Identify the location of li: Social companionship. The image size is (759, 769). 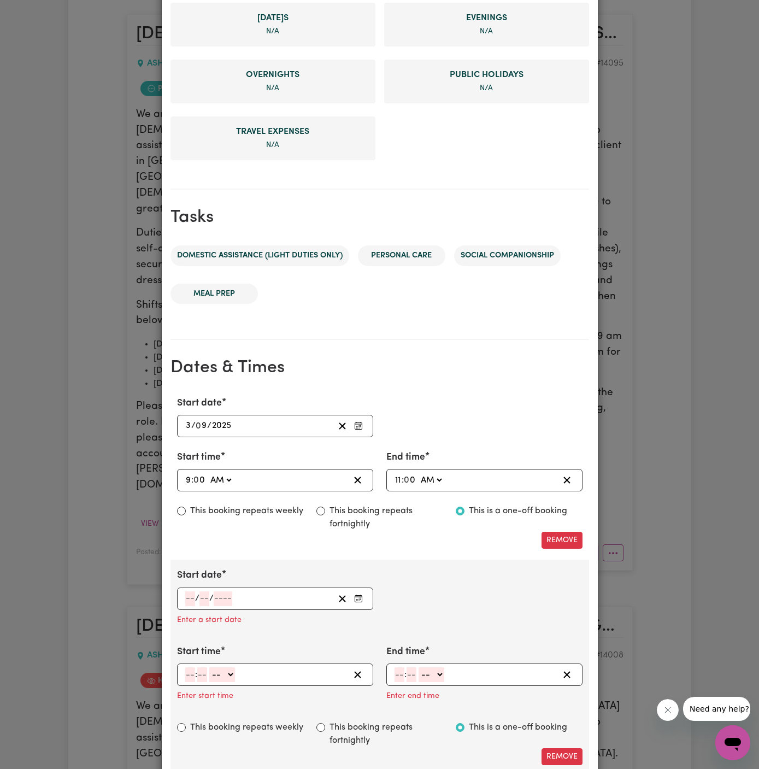
(507, 256).